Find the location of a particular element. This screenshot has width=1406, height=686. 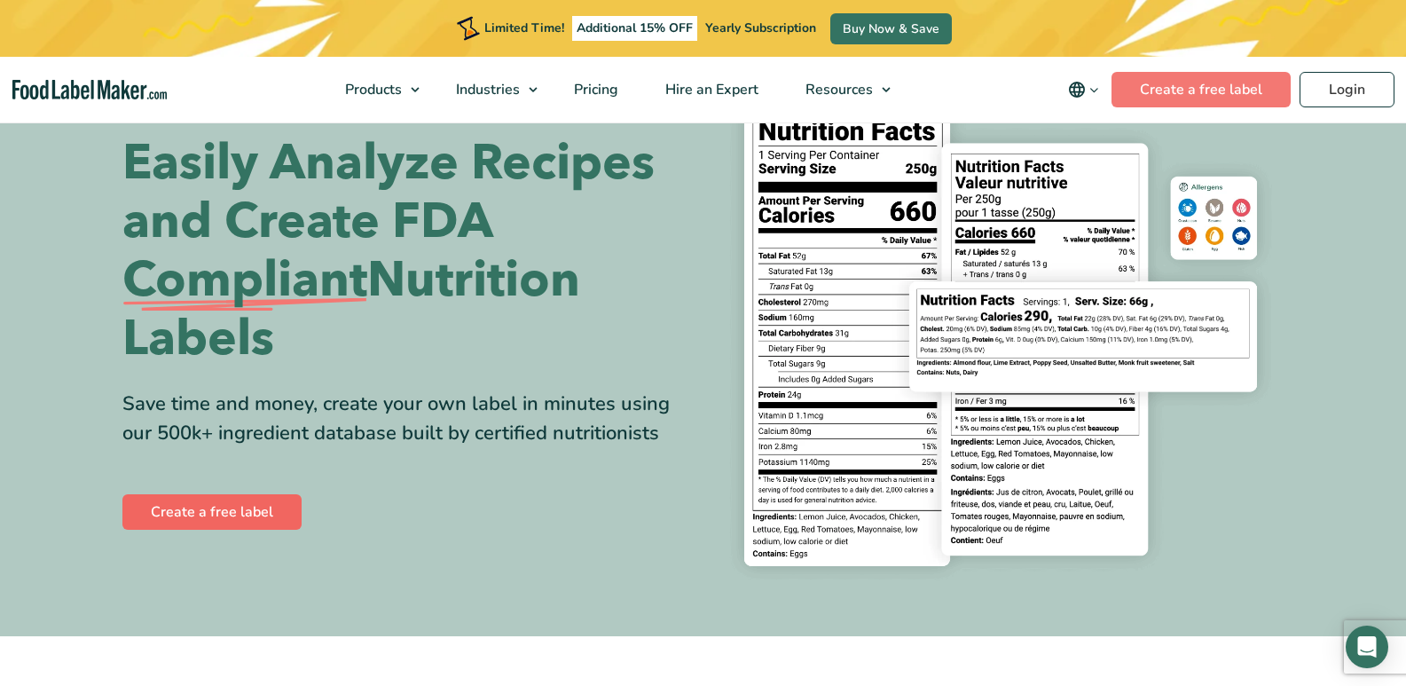

span: Additional 15% OFF is located at coordinates (634, 28).